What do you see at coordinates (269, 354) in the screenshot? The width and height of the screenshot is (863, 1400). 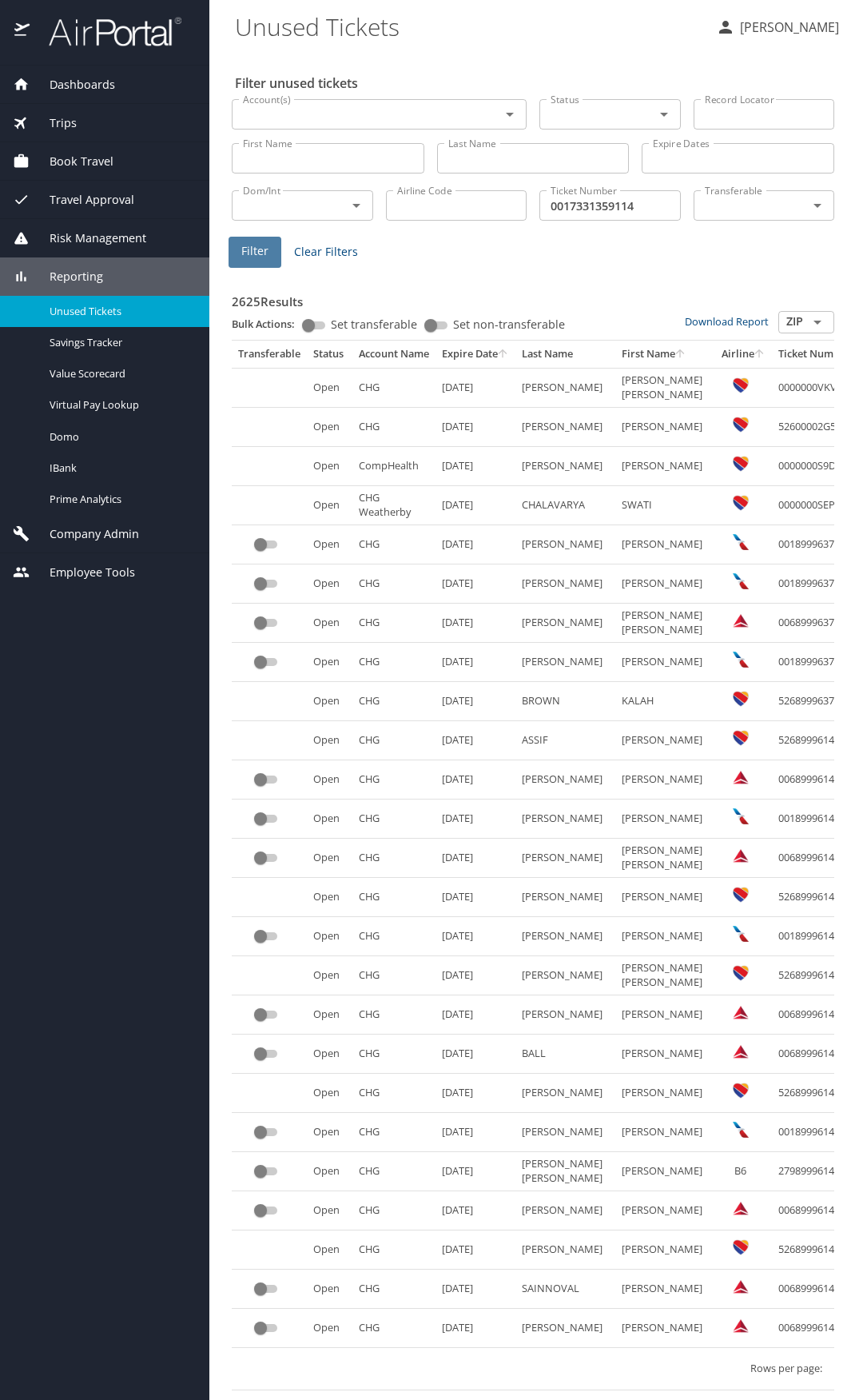 I see `div: Transferable` at bounding box center [269, 354].